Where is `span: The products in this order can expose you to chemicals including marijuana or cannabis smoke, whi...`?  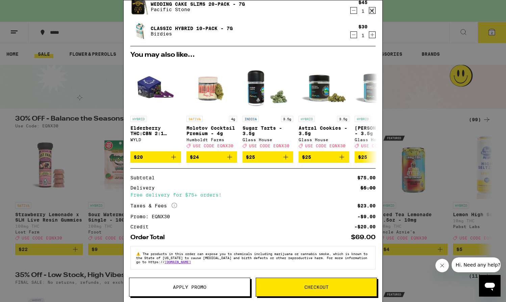 span: The products in this order can expose you to chemicals including marijuana or cannabis smoke, whi... is located at coordinates (252, 258).